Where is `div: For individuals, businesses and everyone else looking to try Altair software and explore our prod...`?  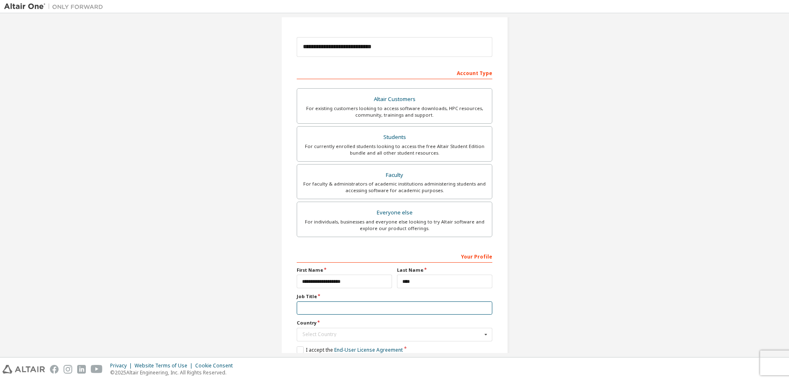
div: For individuals, businesses and everyone else looking to try Altair software and explore our prod... is located at coordinates (395, 225).